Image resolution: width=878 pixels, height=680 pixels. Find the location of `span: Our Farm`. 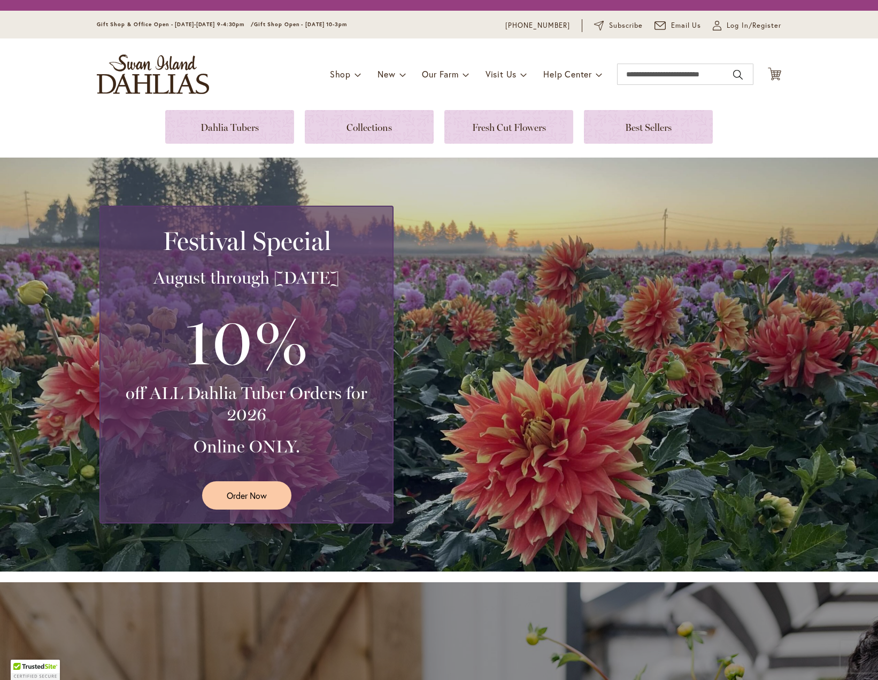

span: Our Farm is located at coordinates (440, 74).